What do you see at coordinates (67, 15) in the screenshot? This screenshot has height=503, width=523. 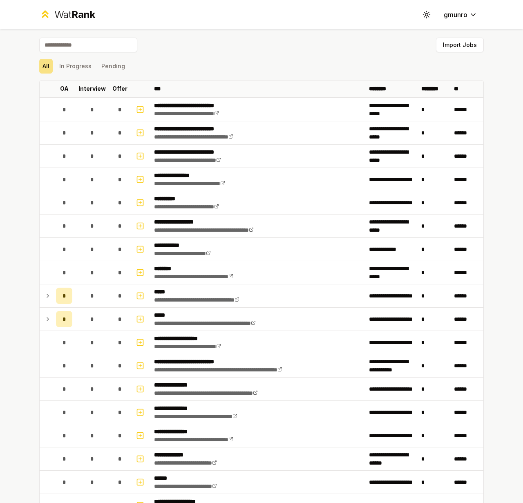 I see `a: WatRank` at bounding box center [67, 15].